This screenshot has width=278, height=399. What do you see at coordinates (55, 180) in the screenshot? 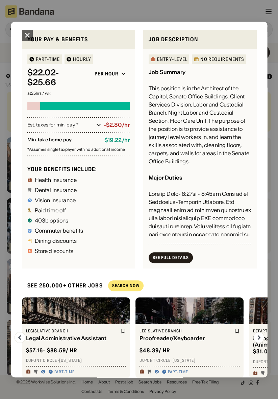
I see `div: Health insurance` at bounding box center [55, 180].